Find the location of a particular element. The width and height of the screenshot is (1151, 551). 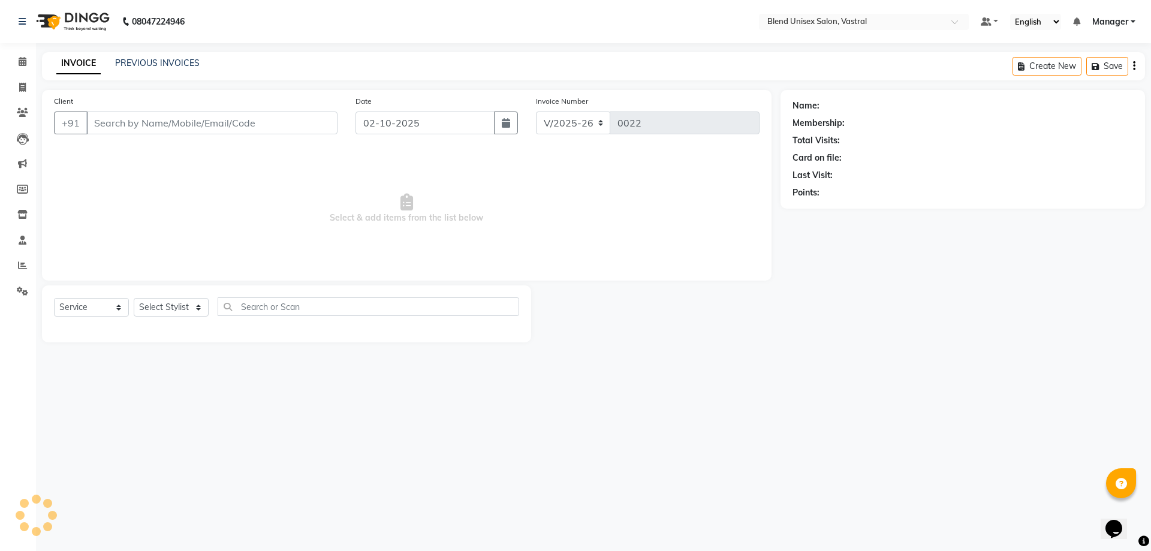

b: 08047224946 is located at coordinates (158, 22).